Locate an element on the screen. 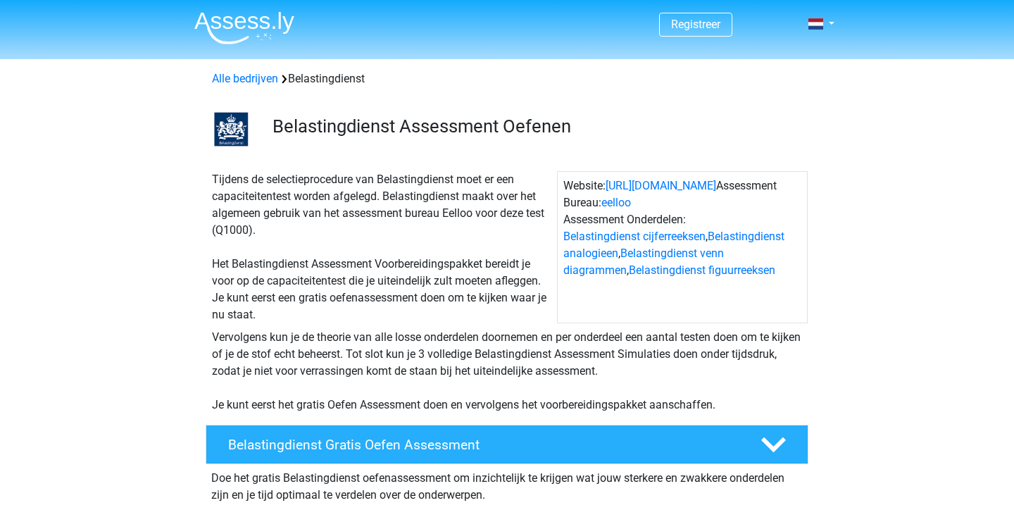 The image size is (1014, 510). div: Website: Assessment Bureau: Assessment Onderdelen: , , , is located at coordinates (682, 247).